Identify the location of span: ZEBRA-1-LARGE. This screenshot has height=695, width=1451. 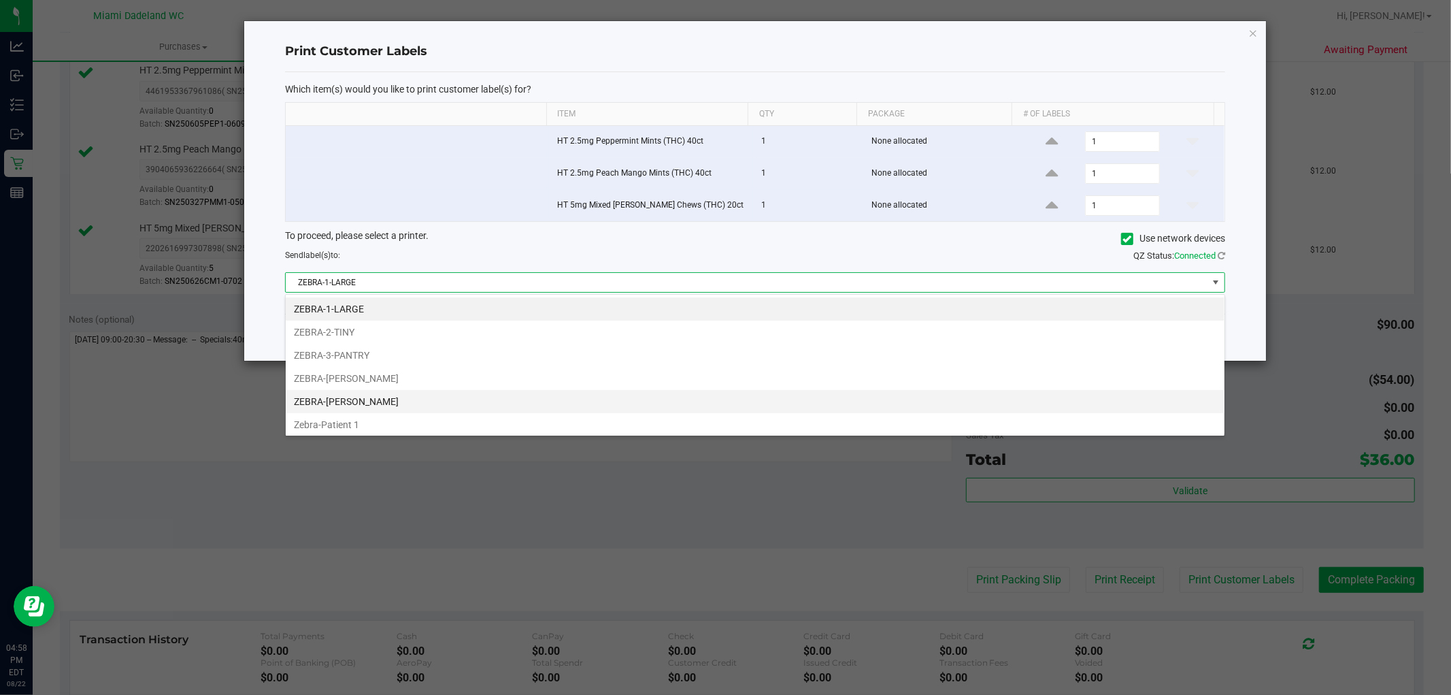
(746, 282).